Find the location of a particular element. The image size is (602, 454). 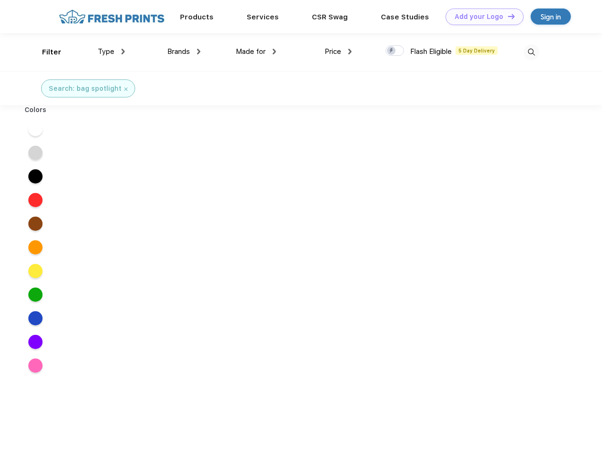

span: Price is located at coordinates (333, 52).